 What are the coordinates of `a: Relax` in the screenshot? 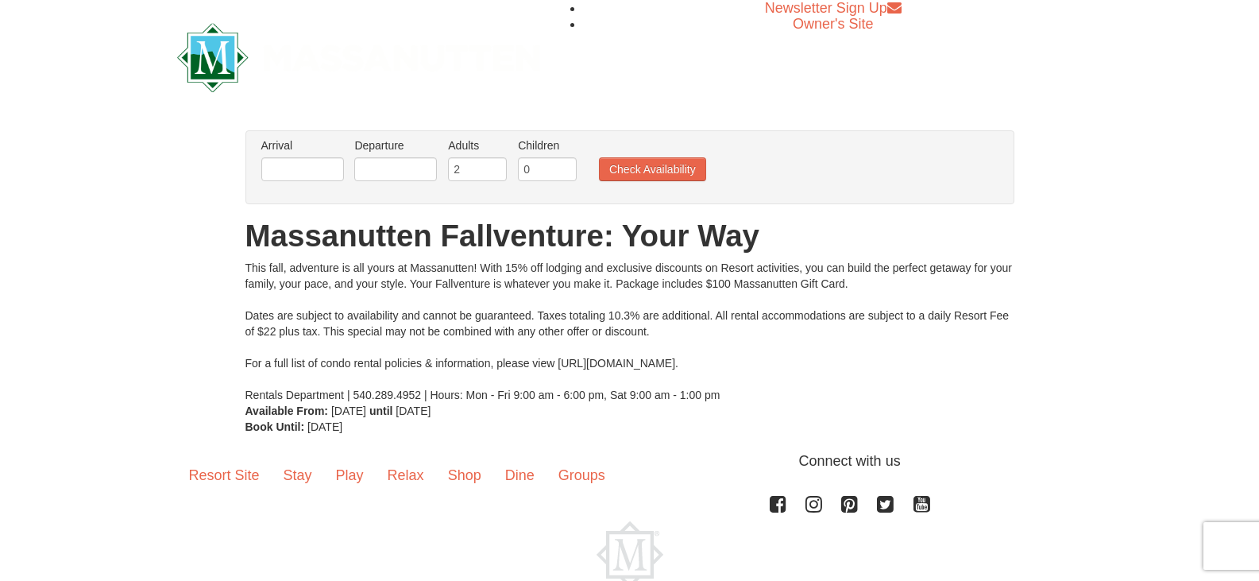 It's located at (406, 475).